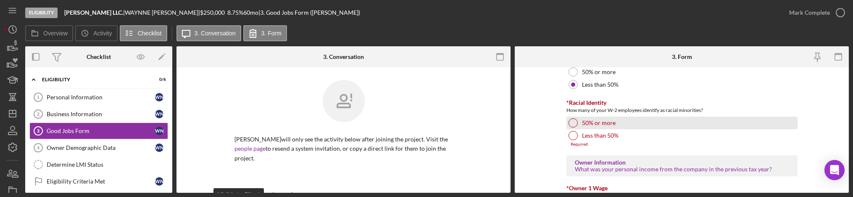 The height and width of the screenshot is (197, 853). Describe the element at coordinates (209, 33) in the screenshot. I see `button: 3. Conversation` at that location.